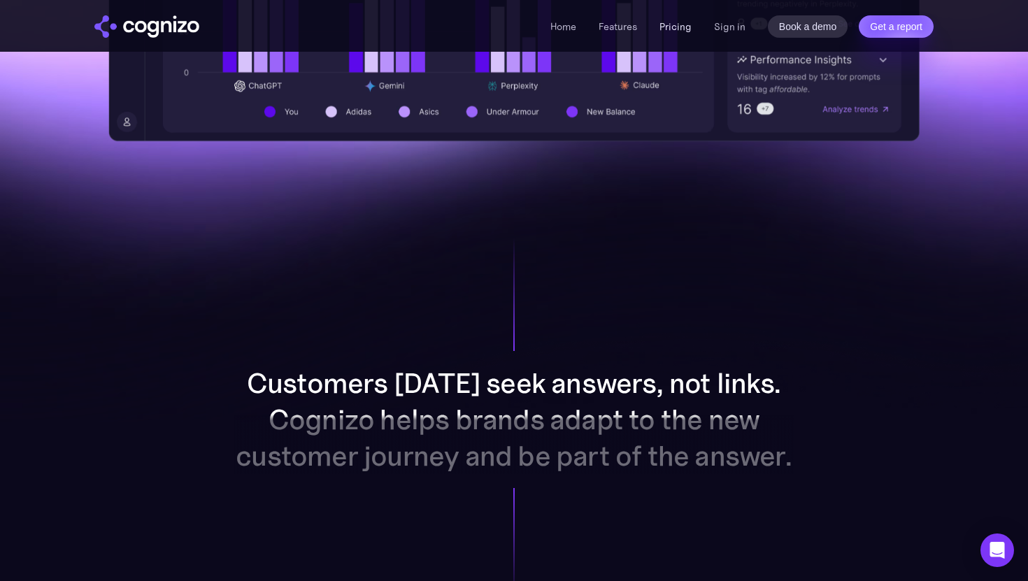  Describe the element at coordinates (730, 27) in the screenshot. I see `a: Sign in` at that location.